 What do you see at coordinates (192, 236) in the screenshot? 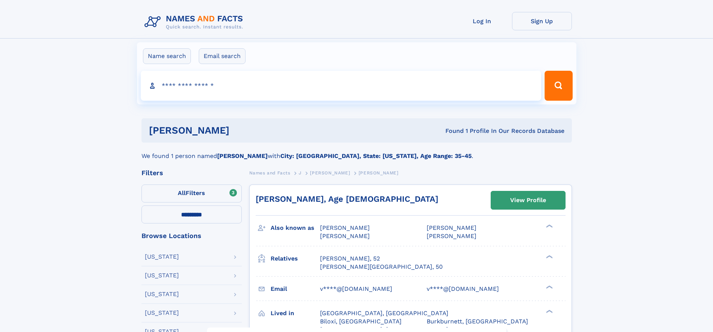
I see `div: Browse Locations` at bounding box center [192, 236].